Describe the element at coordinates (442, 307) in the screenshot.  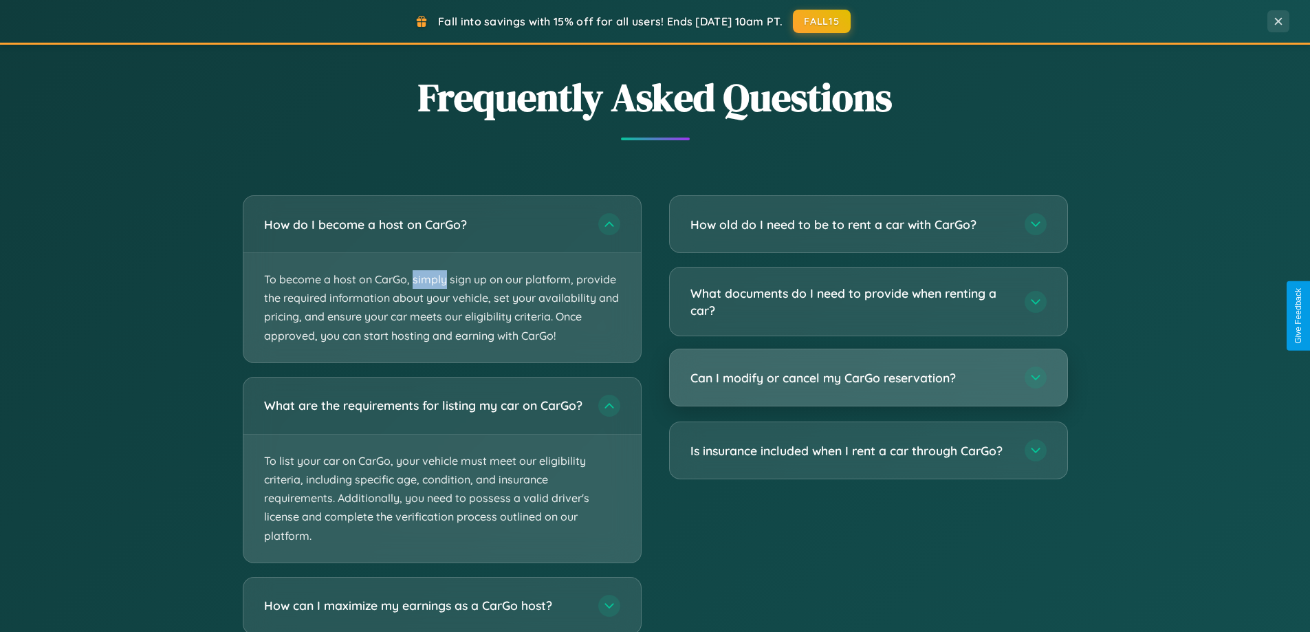
I see `p: To become a host on CarGo, simply sign up on our platform, provide the required information about...` at that location.